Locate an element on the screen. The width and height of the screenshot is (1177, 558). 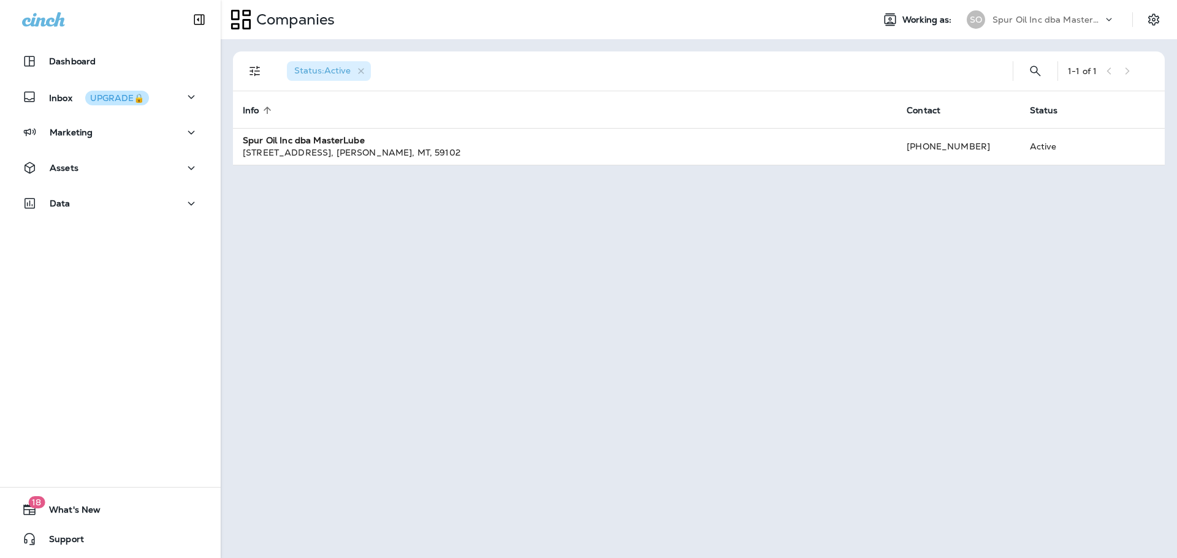
div: SO is located at coordinates (976, 20).